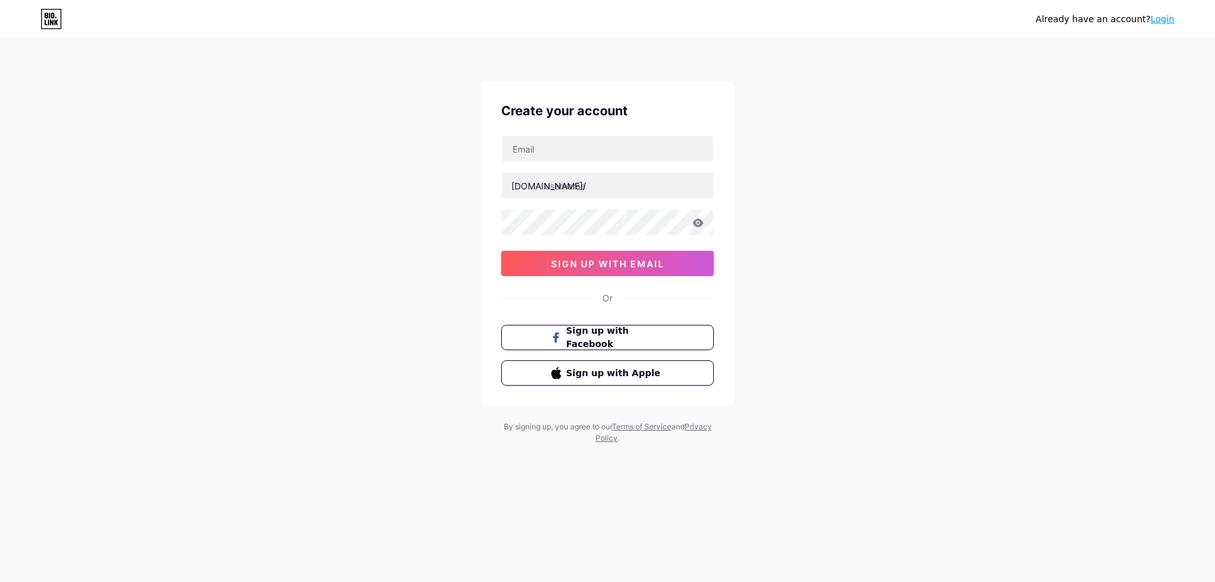 The height and width of the screenshot is (582, 1215). Describe the element at coordinates (607, 263) in the screenshot. I see `button: sign up with email` at that location.